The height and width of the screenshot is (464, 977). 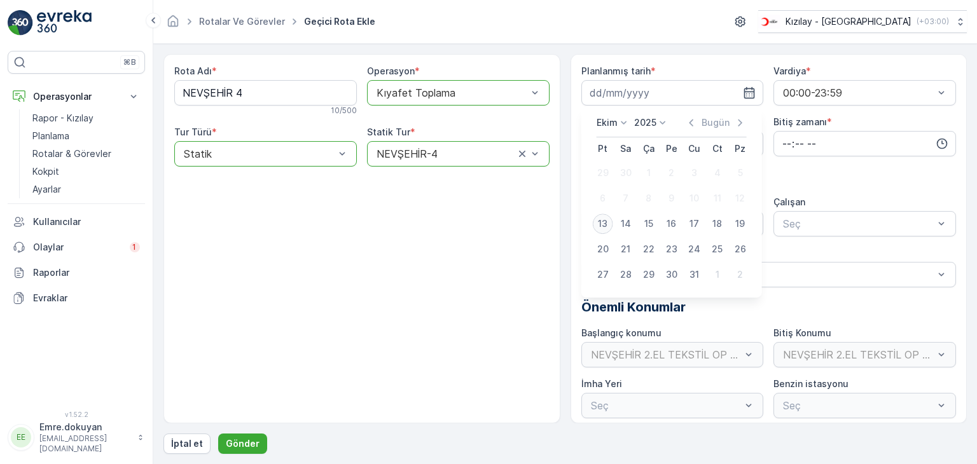 I want to click on div: 27, so click(x=603, y=275).